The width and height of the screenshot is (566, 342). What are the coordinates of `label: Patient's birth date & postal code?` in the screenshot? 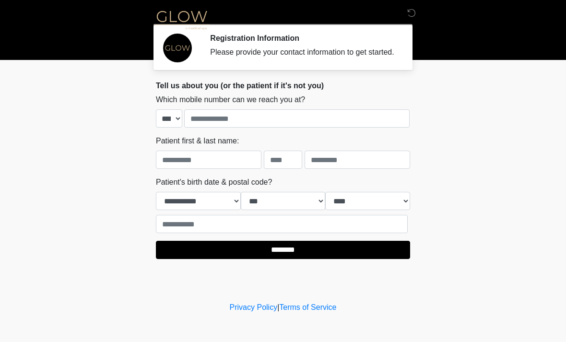 It's located at (214, 182).